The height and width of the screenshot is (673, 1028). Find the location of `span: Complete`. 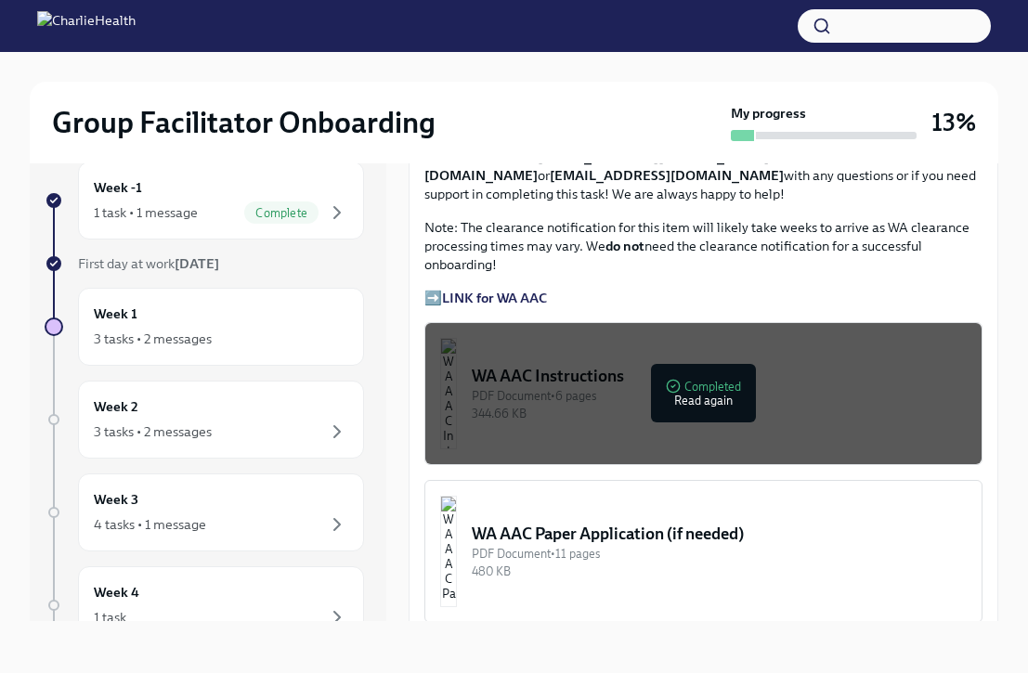

span: Complete is located at coordinates (281, 213).